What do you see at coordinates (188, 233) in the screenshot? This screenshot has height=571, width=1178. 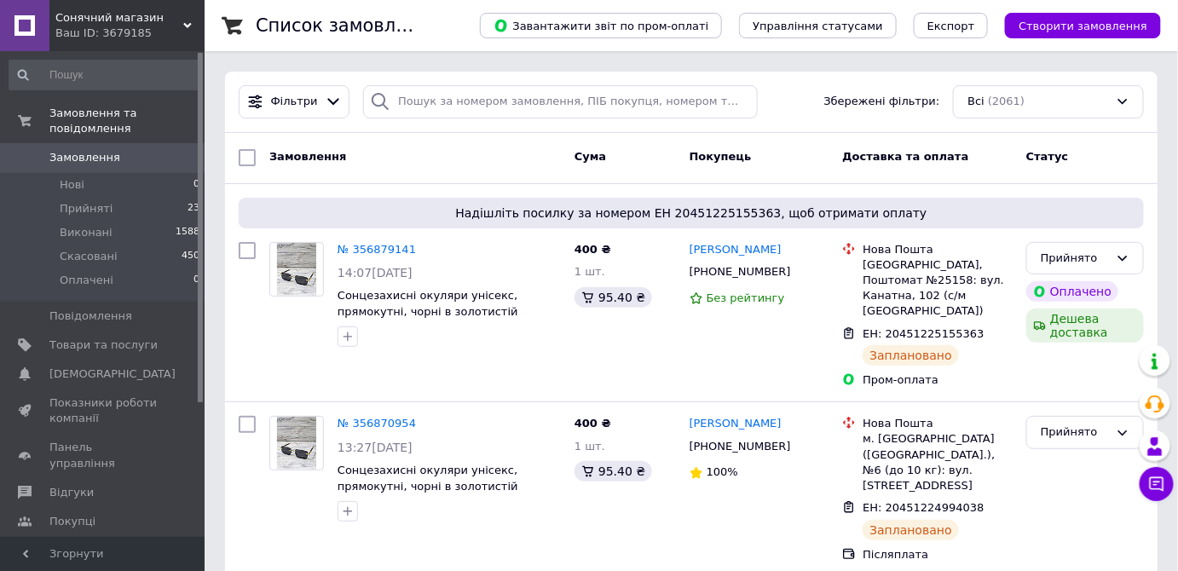 I see `span: 1588` at bounding box center [188, 233].